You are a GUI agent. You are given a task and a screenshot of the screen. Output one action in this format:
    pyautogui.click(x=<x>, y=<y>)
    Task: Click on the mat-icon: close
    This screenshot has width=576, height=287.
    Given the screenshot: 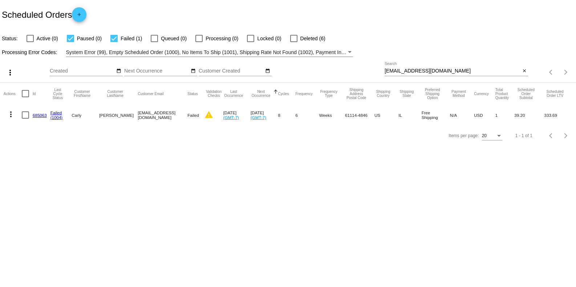 What is the action you would take?
    pyautogui.click(x=524, y=71)
    